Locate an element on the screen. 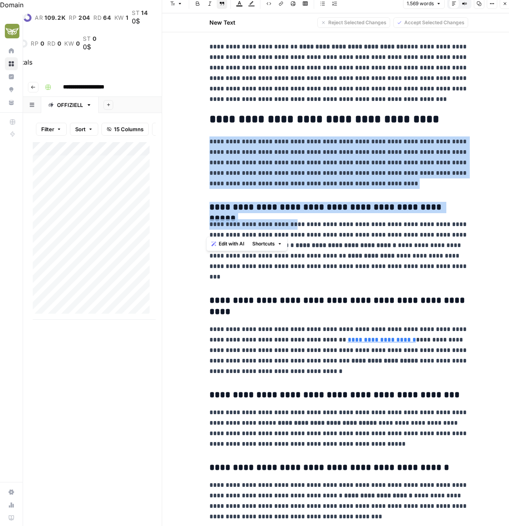  button: 15 Columns is located at coordinates (125, 129).